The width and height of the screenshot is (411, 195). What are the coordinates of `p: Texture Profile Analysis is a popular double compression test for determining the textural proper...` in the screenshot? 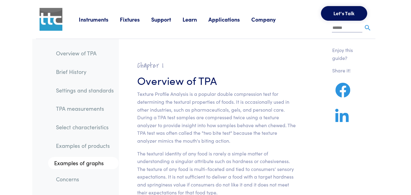 It's located at (216, 117).